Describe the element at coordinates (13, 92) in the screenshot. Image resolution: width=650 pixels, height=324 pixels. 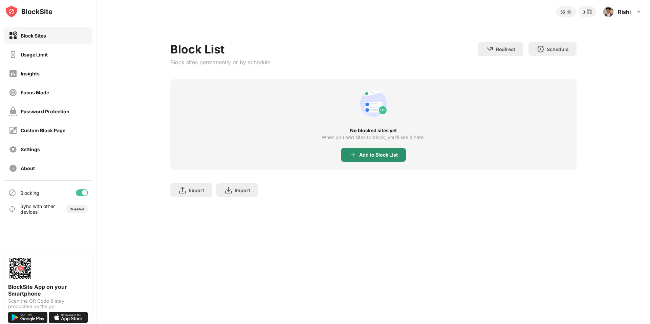
I see `img: focus-off.svg` at that location.